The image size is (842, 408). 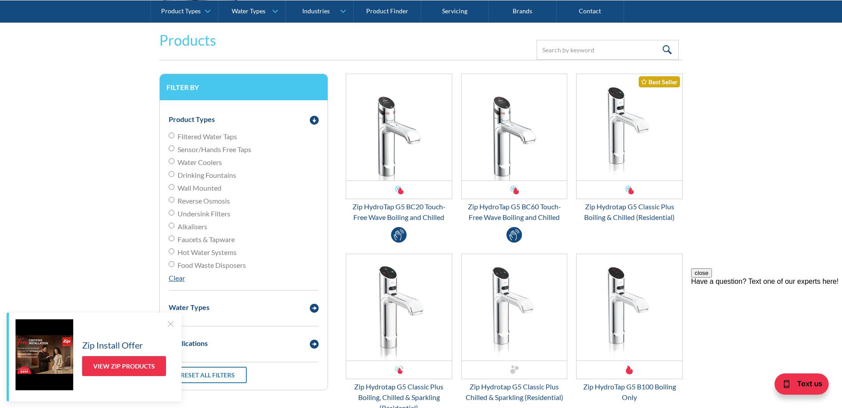 I want to click on span: Food Waste Disposers, so click(x=212, y=265).